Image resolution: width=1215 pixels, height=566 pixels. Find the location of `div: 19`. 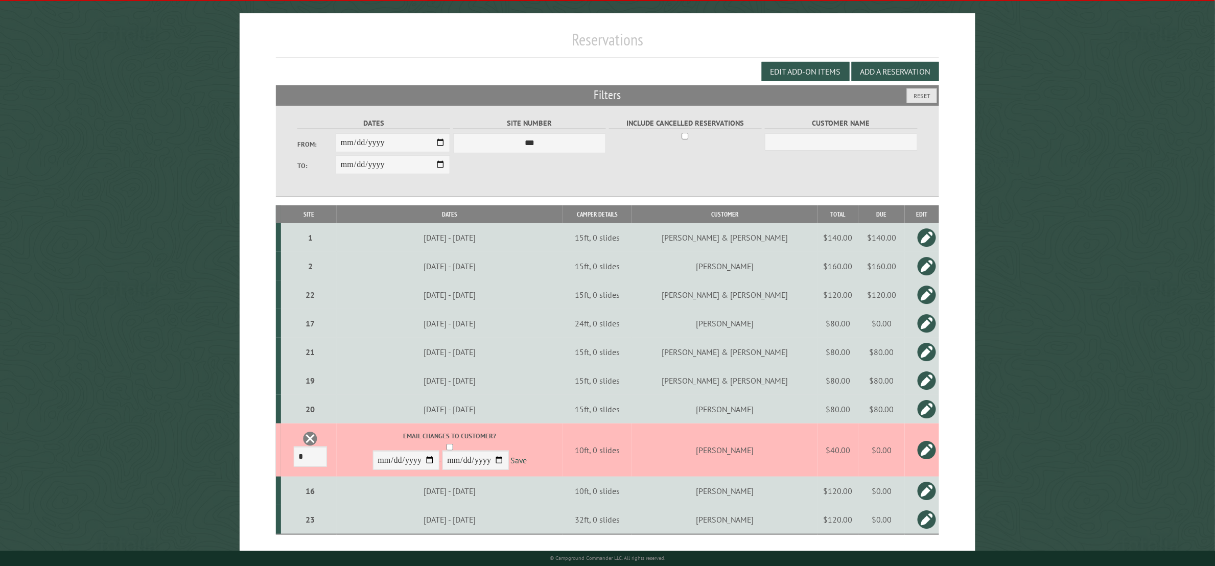

div: 19 is located at coordinates (310, 381).